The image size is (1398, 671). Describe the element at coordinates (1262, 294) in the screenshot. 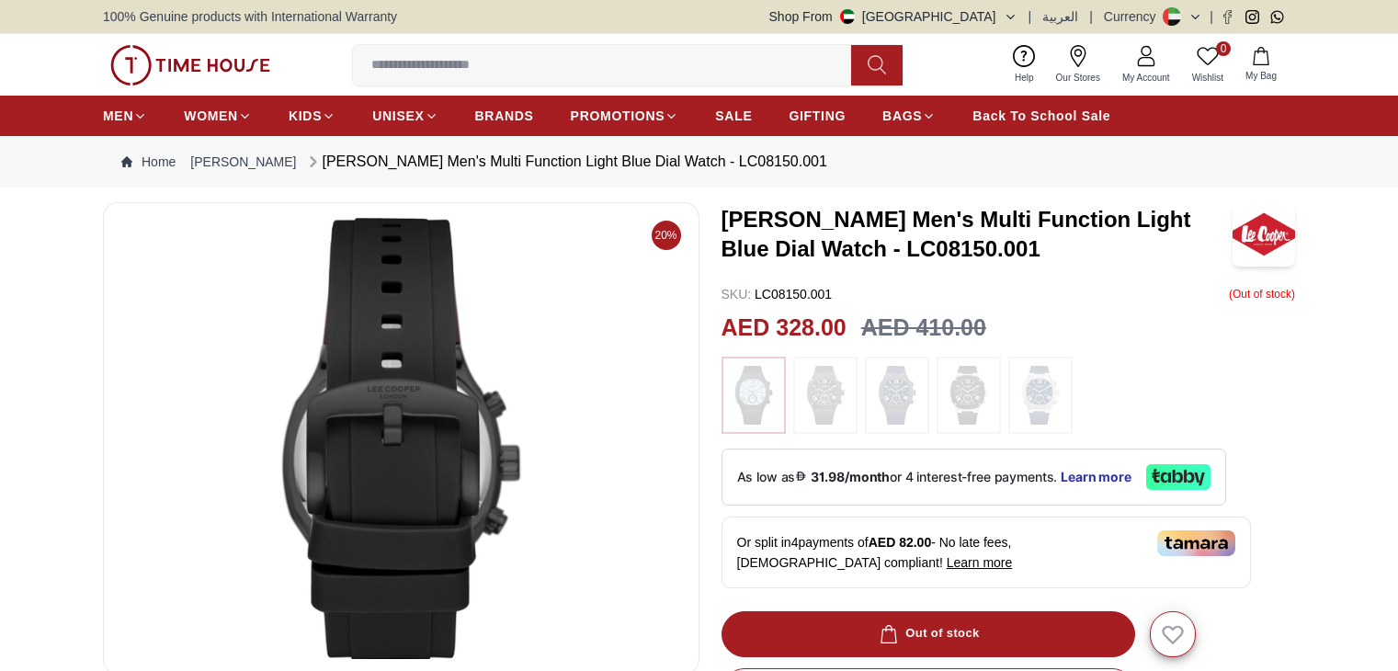

I see `p: ( Out of stock )` at that location.